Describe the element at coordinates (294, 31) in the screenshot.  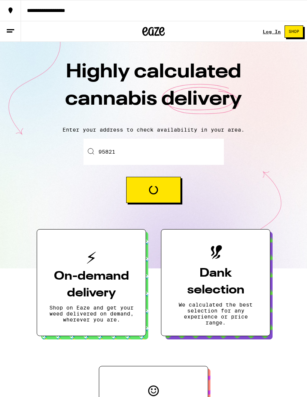
I see `button: Shop` at that location.